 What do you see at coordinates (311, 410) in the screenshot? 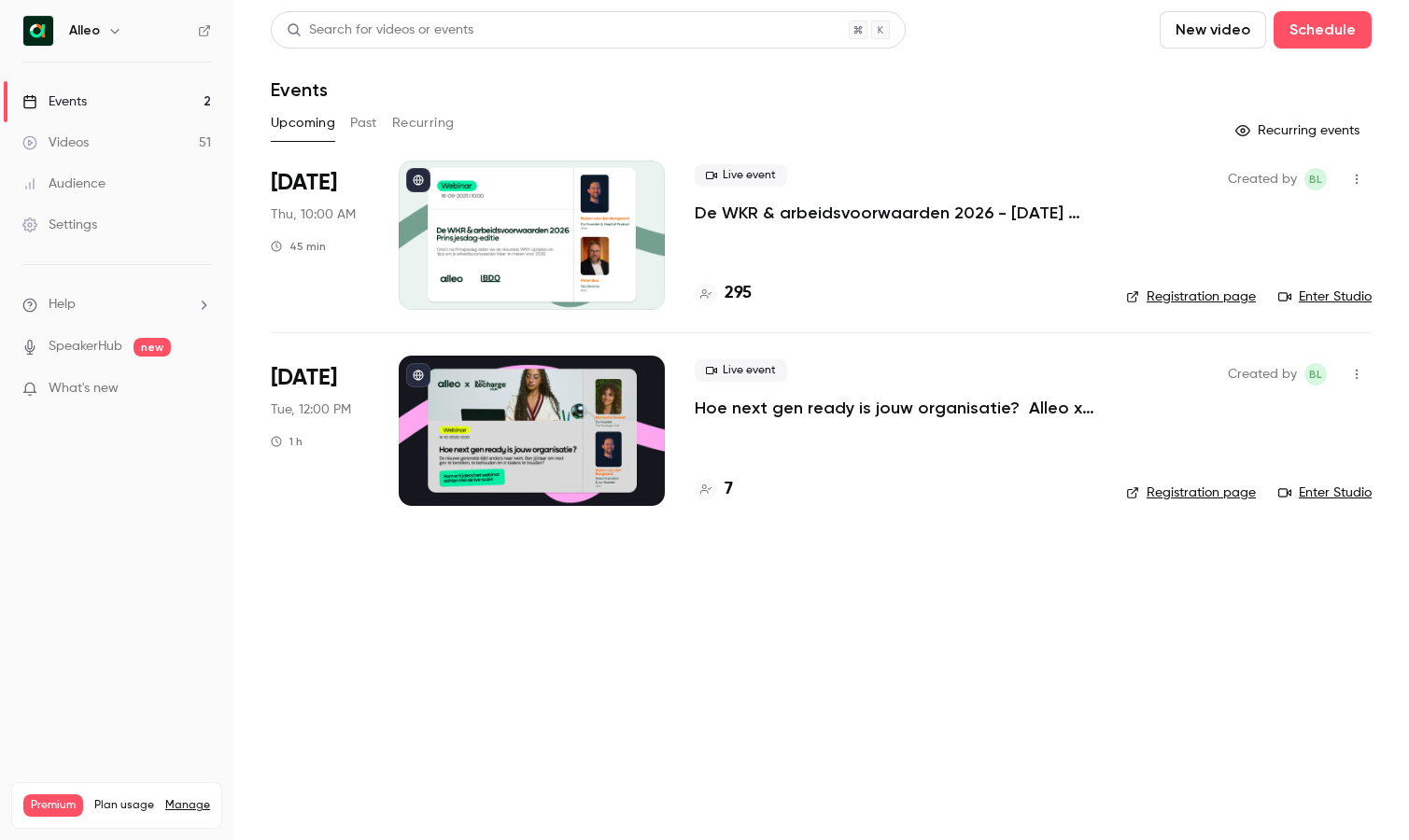
I see `span: Tue, 12:00 PM` at bounding box center [311, 410].